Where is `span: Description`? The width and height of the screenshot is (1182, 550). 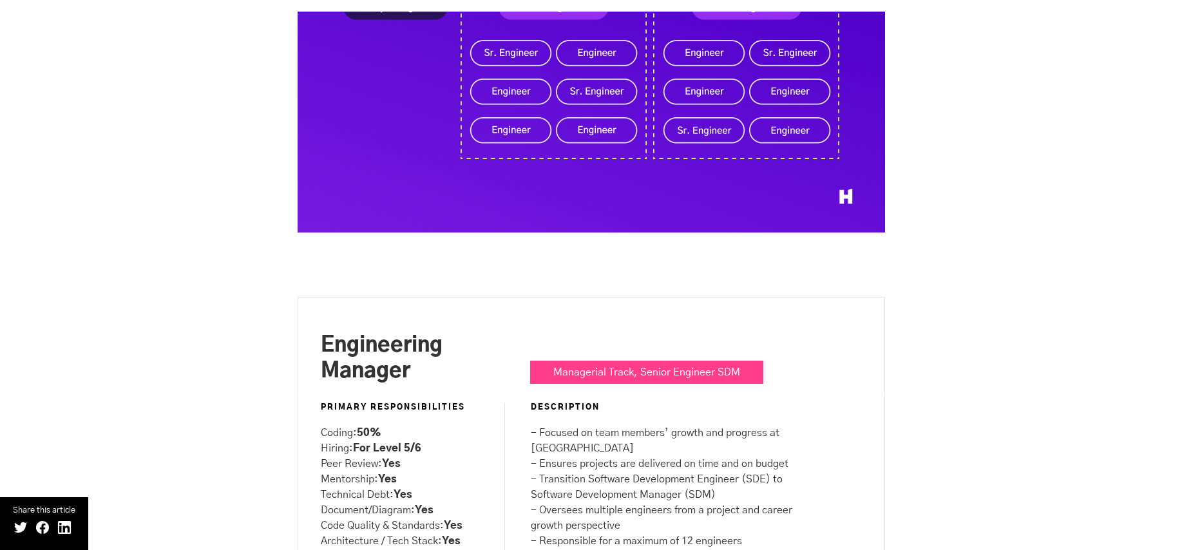 span: Description is located at coordinates (565, 407).